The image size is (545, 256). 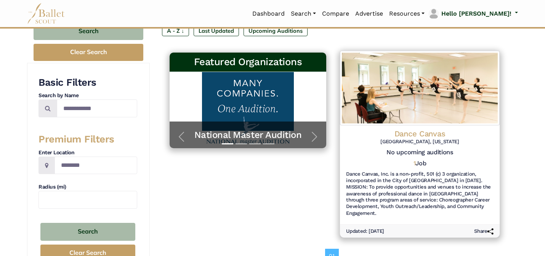 I want to click on button: Slide 1, so click(x=228, y=144).